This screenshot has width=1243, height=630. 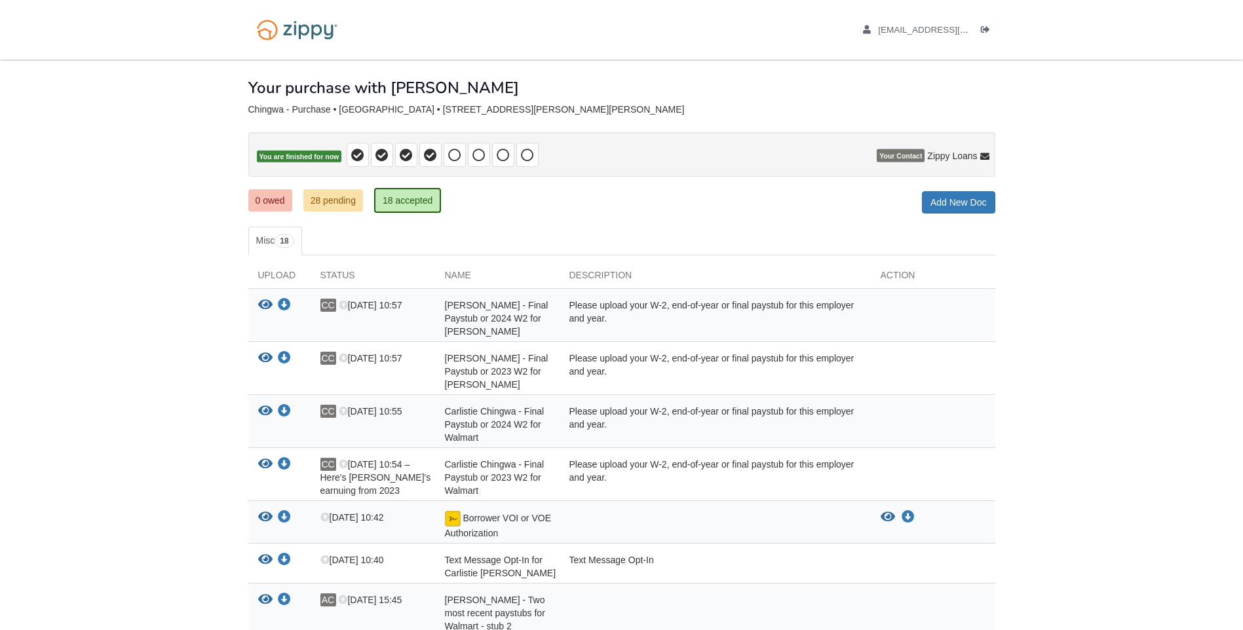 What do you see at coordinates (284, 561) in the screenshot?
I see `a: Download Text Message Opt-In for Carlistie Jean Chingwa` at bounding box center [284, 561].